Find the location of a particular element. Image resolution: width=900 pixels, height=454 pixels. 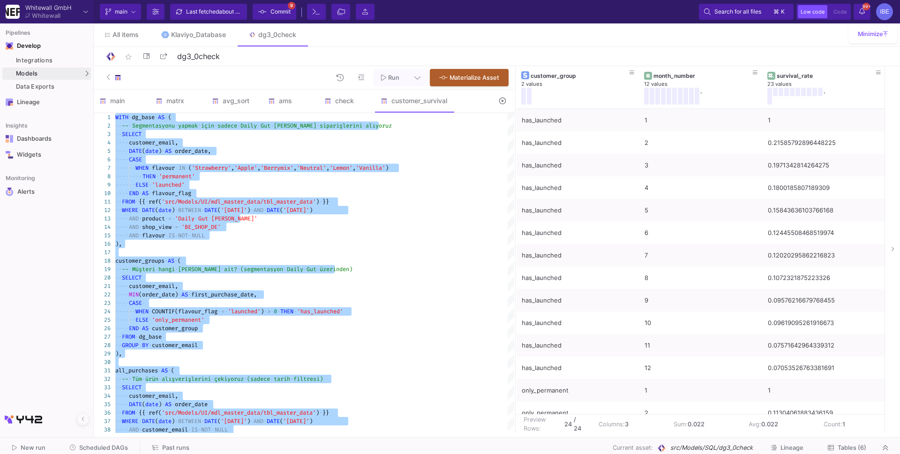

div: 23 values is located at coordinates (824, 84).